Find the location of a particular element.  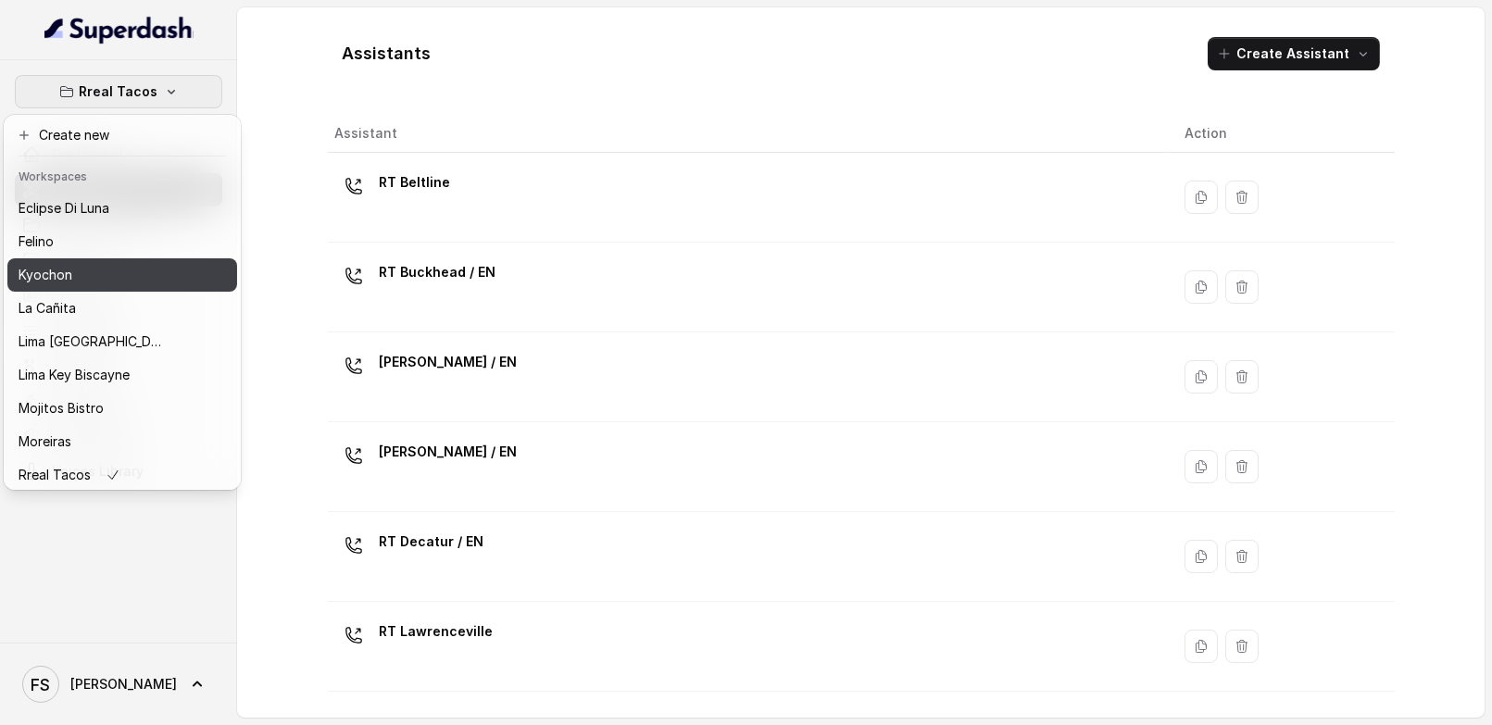

button: Rreal Tacos is located at coordinates (119, 92).